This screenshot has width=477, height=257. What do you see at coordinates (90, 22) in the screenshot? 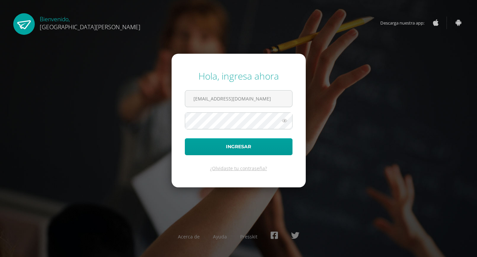
I see `div: Bienvenido,` at bounding box center [90, 22].